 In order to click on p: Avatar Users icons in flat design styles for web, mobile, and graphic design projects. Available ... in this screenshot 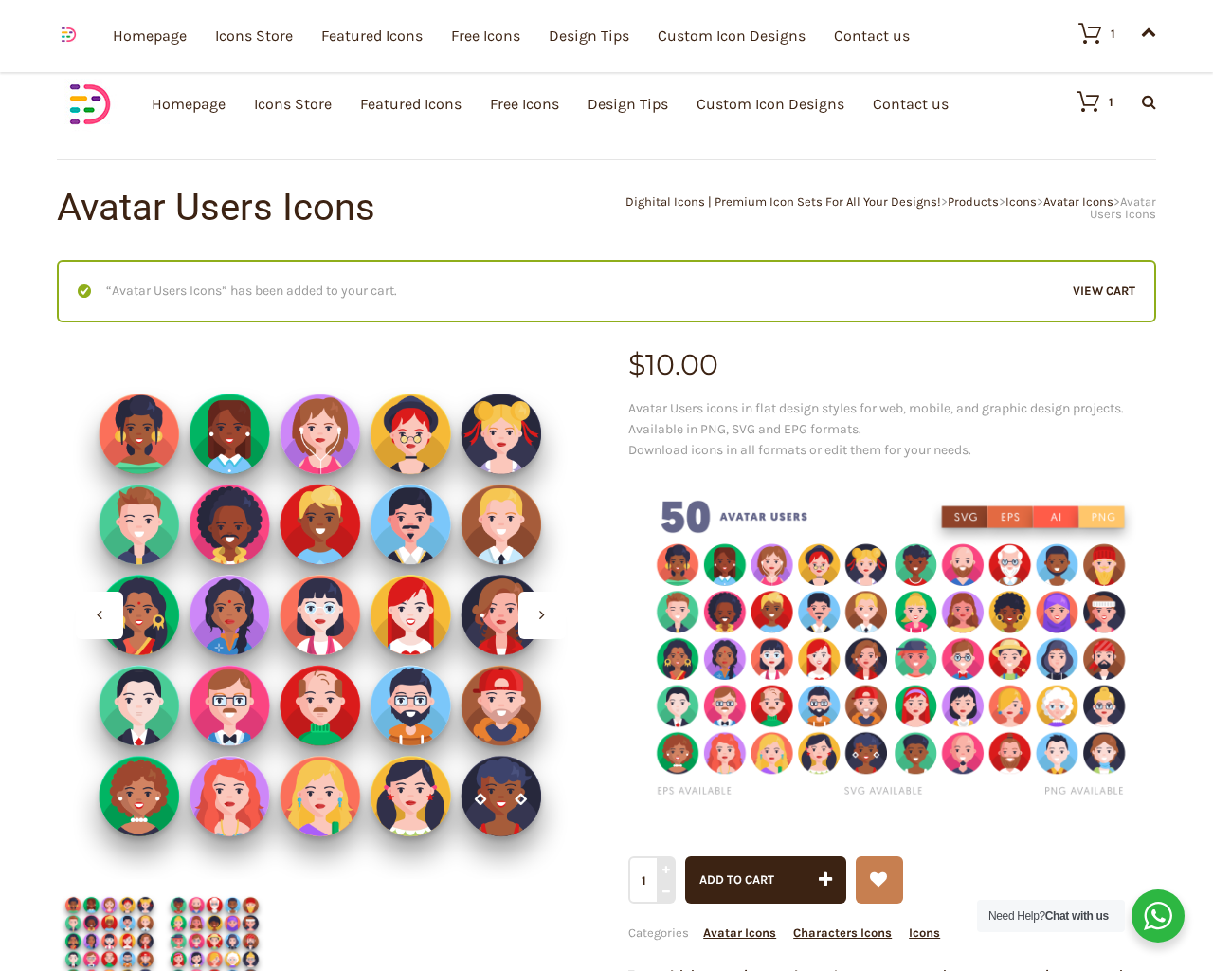, I will do `click(892, 429)`.